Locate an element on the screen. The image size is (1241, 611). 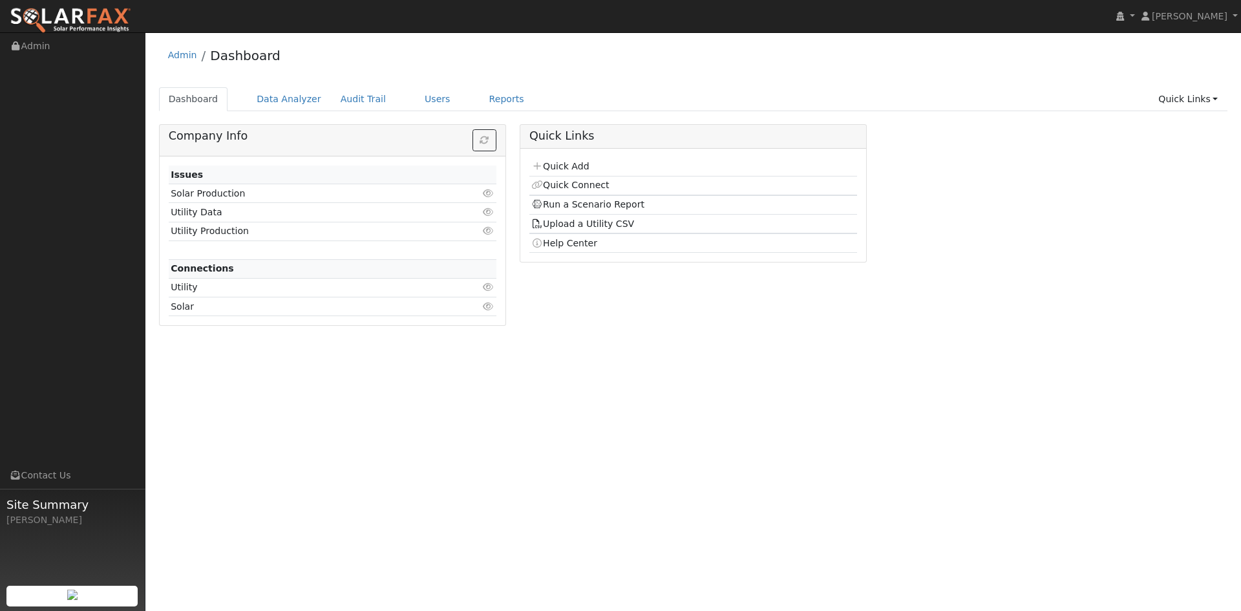
td: Solar Production is located at coordinates (306, 193).